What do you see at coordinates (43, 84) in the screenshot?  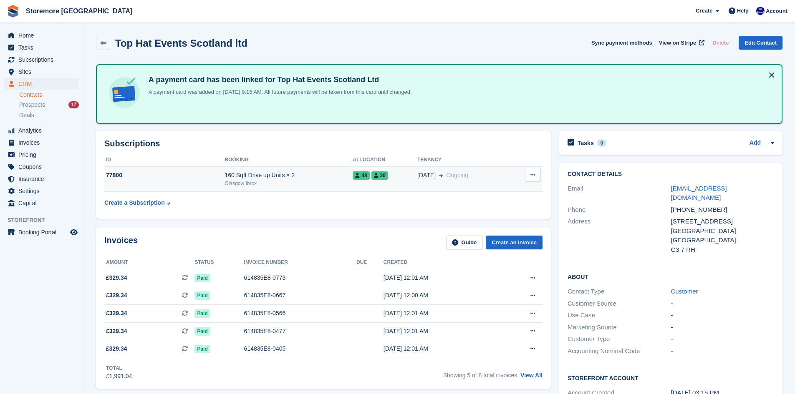 I see `span: CRM` at bounding box center [43, 84].